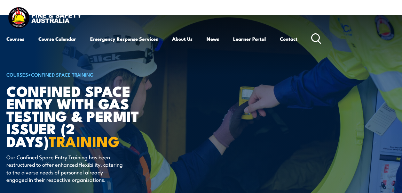  I want to click on h1: Confined Space Entry with Gas Testing & Permit Issuer (2 days), so click(85, 115).